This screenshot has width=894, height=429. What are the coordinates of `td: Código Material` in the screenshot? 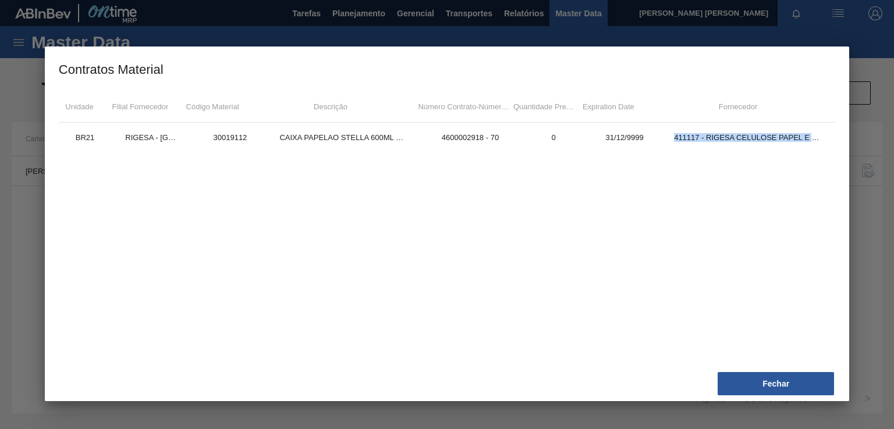 It's located at (212, 106).